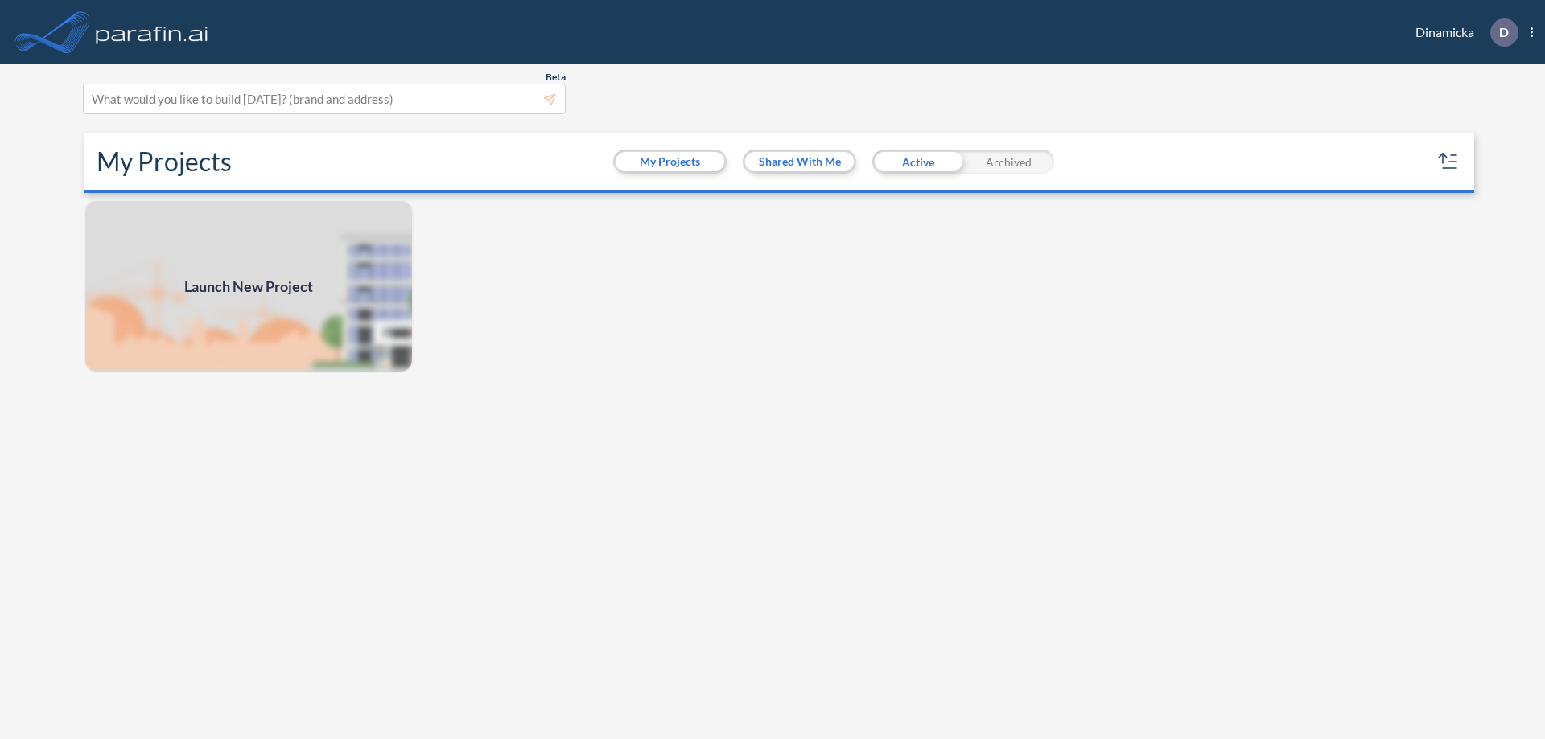 This screenshot has width=1545, height=739. I want to click on h2: My Projects, so click(164, 162).